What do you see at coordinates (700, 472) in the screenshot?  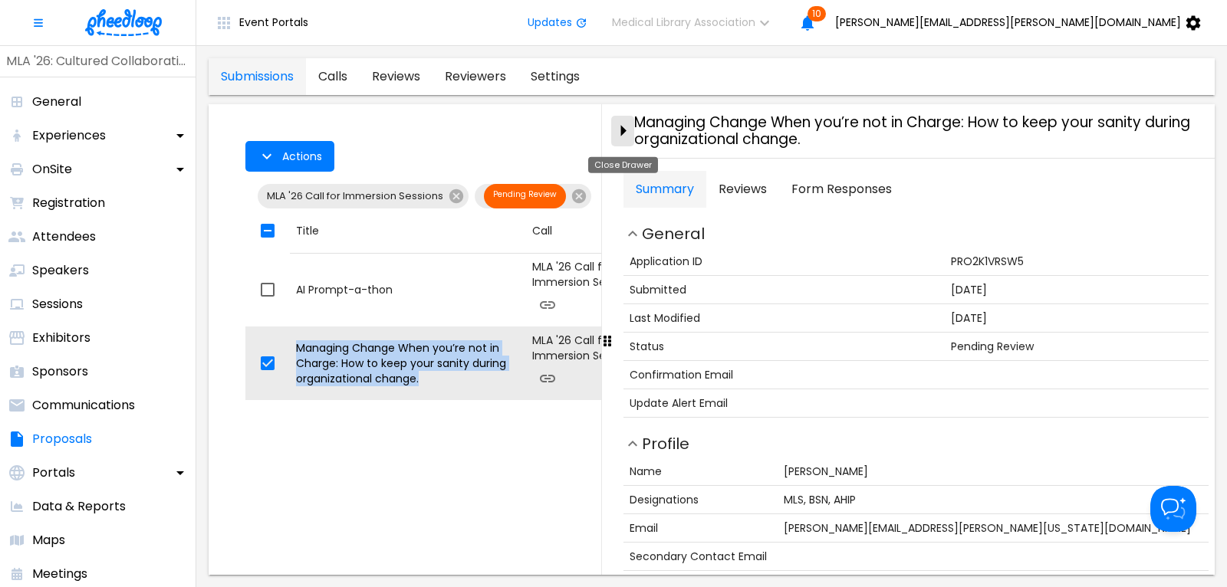 I see `td: Name` at bounding box center [700, 472].